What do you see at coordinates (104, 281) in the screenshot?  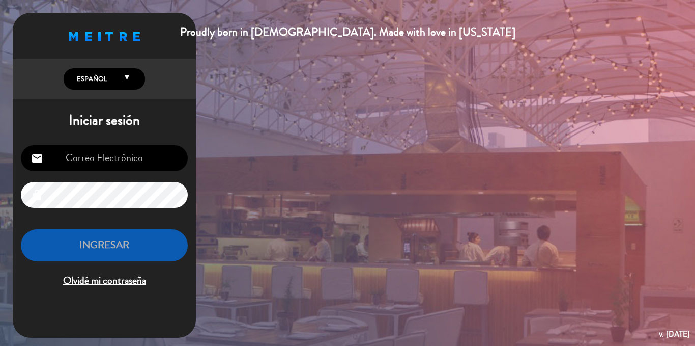 I see `span: Olvidé mi contraseña` at bounding box center [104, 281].